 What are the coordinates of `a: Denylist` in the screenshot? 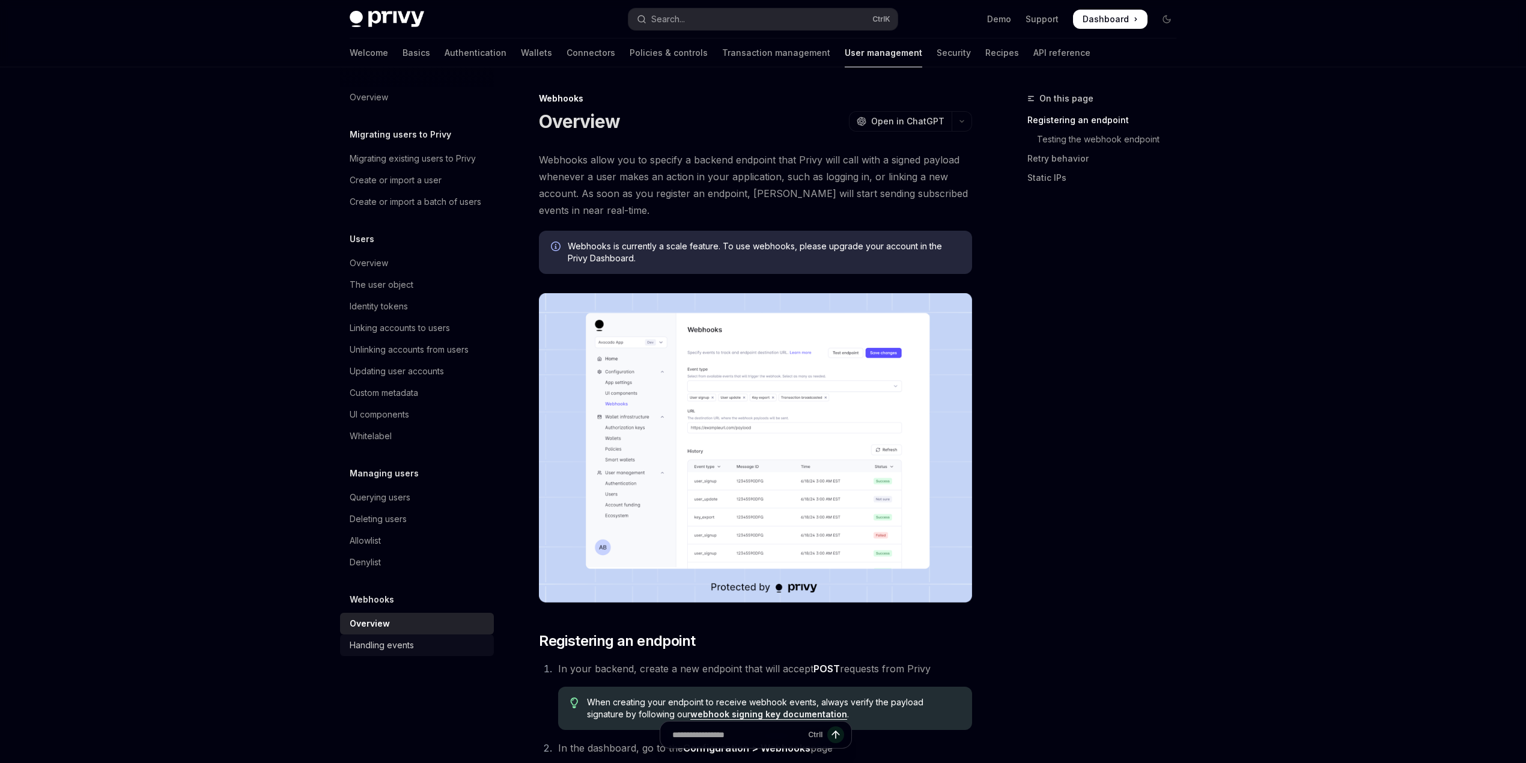 It's located at (417, 562).